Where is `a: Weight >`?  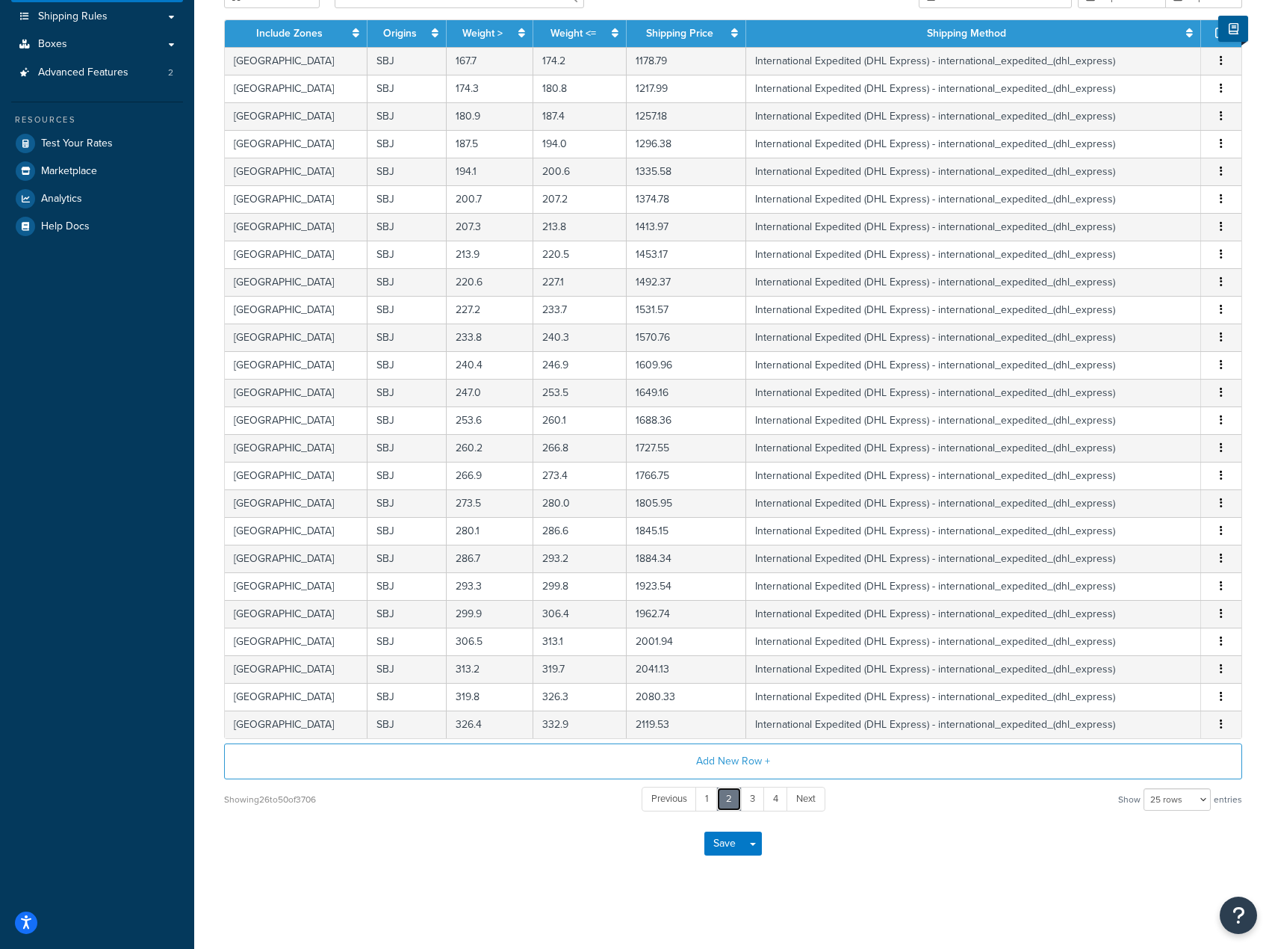 a: Weight > is located at coordinates (483, 33).